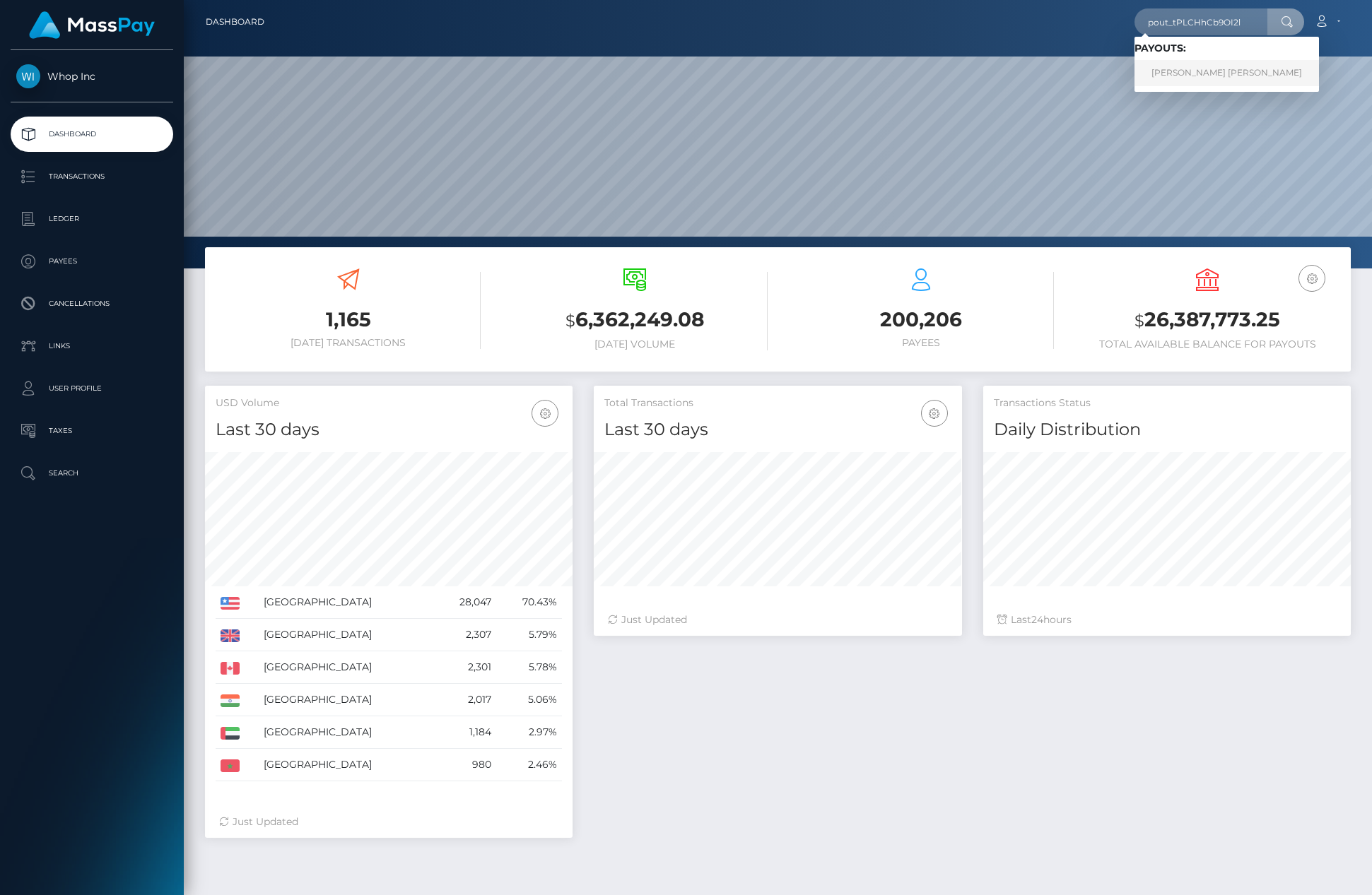 The height and width of the screenshot is (895, 1372). I want to click on a: Links, so click(92, 346).